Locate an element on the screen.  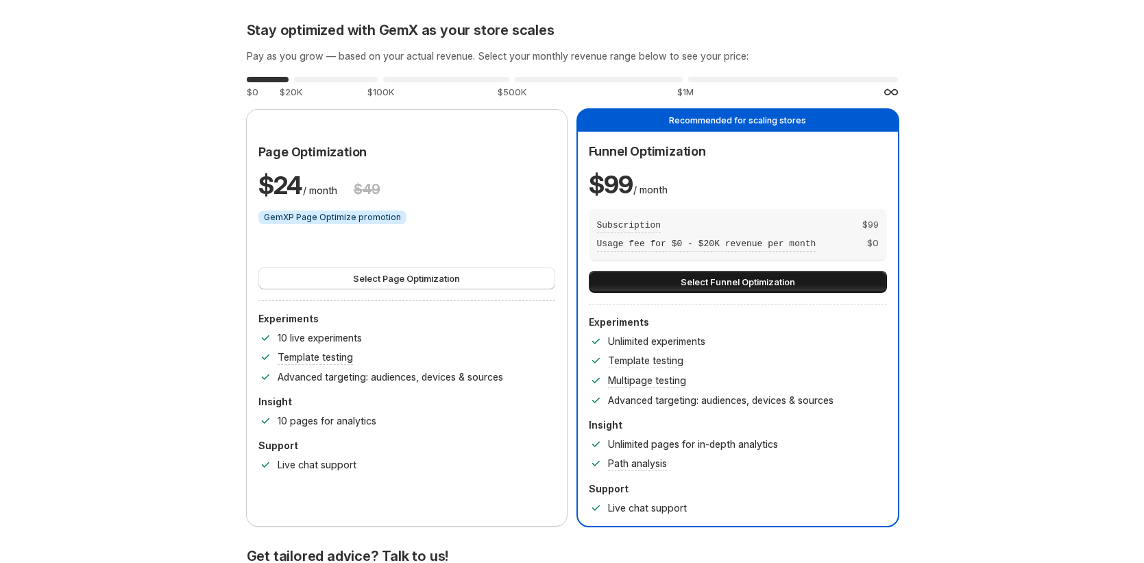
span: $1M is located at coordinates (686, 92).